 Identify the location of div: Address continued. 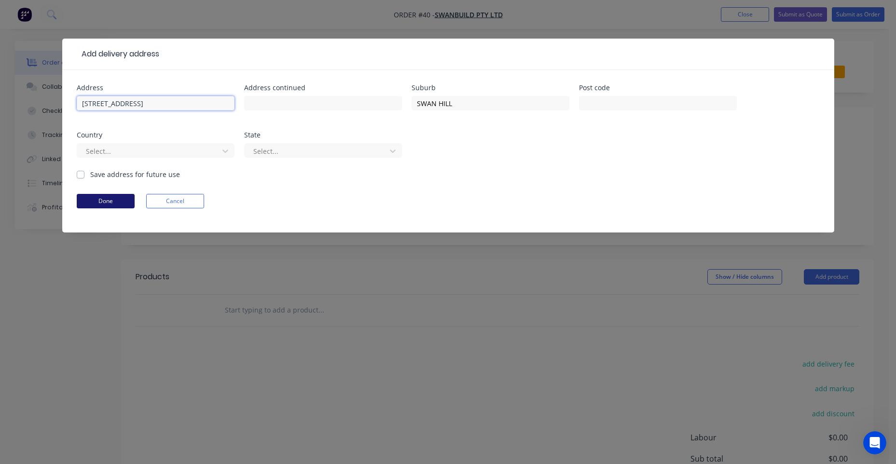
(323, 88).